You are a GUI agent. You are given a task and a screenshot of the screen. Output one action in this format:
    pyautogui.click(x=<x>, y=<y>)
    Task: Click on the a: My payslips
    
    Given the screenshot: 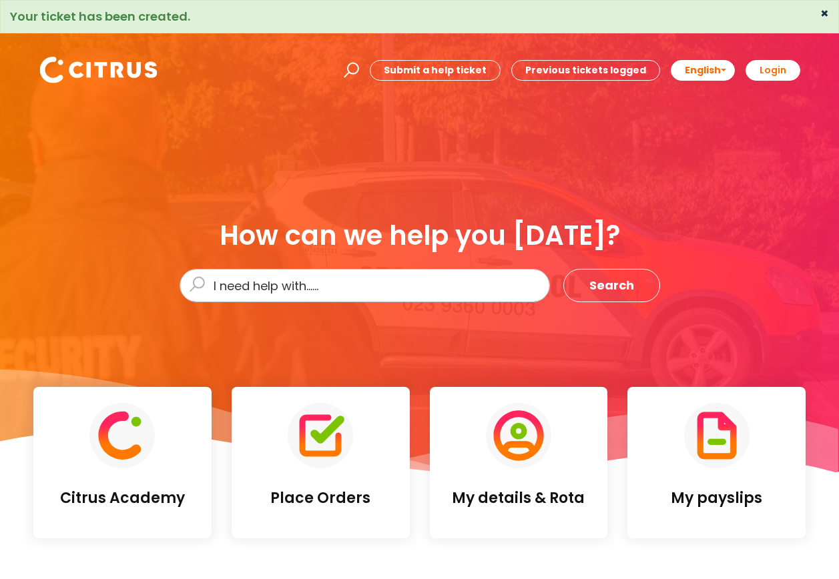 What is the action you would take?
    pyautogui.click(x=716, y=462)
    